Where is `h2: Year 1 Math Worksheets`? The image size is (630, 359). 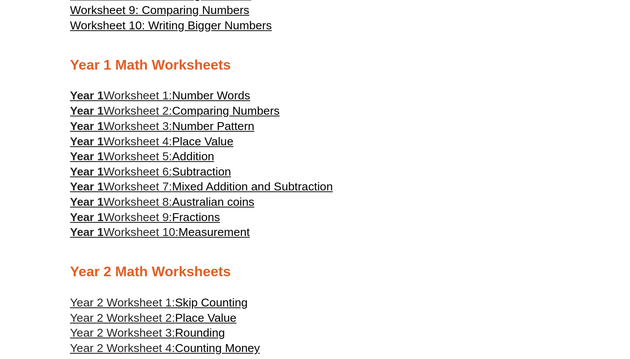
h2: Year 1 Math Worksheets is located at coordinates (315, 65).